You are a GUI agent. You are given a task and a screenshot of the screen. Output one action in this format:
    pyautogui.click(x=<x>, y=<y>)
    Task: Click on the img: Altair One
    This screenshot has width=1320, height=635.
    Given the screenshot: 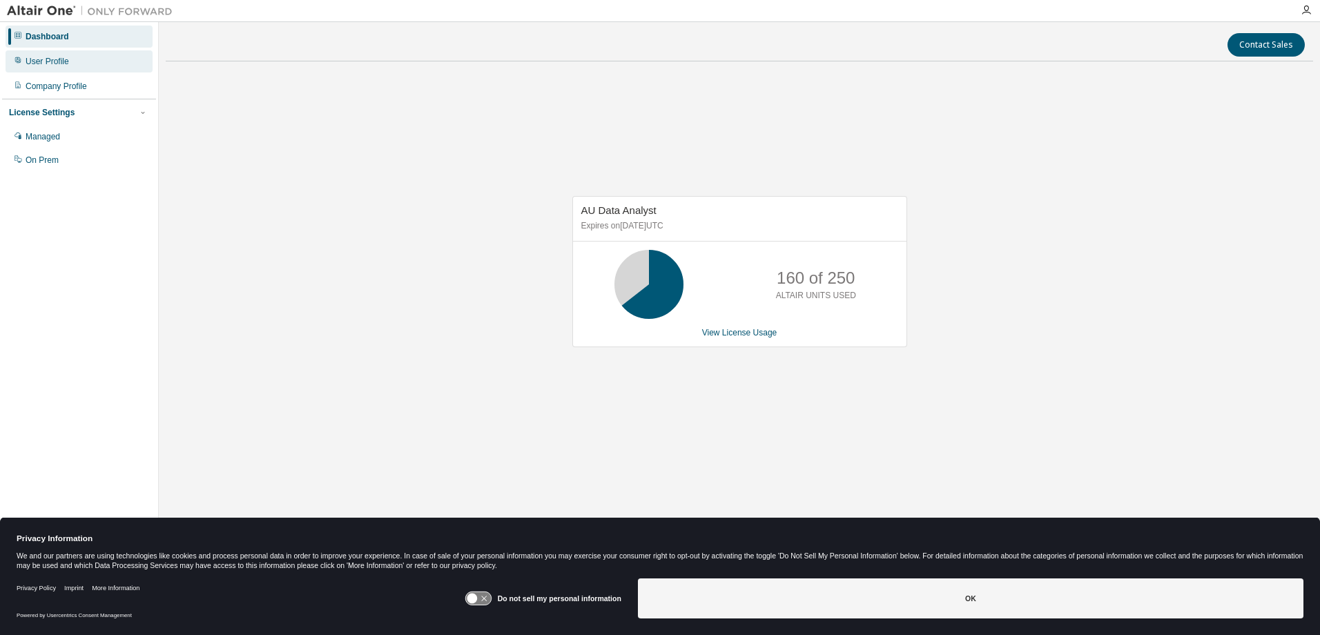 What is the action you would take?
    pyautogui.click(x=93, y=11)
    